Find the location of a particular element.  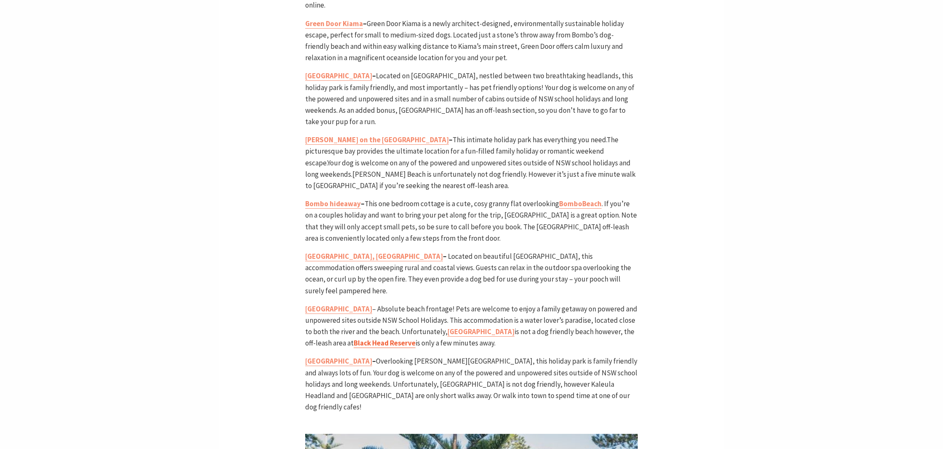

span: Your dog is welcome on any of the powered and unpowered sites outside of NSW school holidays and ... is located at coordinates (468, 168).